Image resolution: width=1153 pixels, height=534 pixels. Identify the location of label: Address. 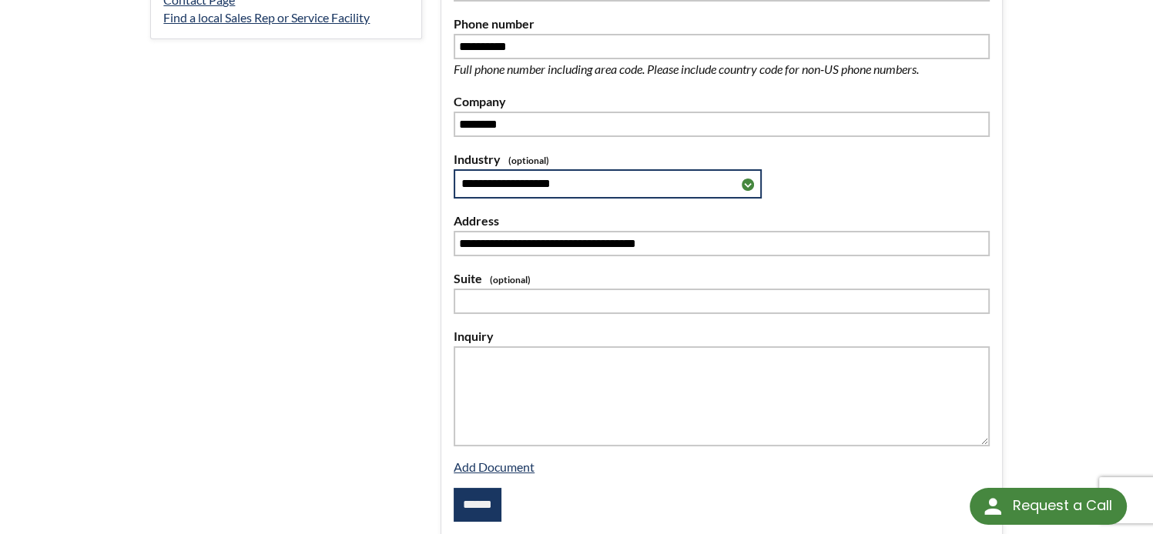
(722, 221).